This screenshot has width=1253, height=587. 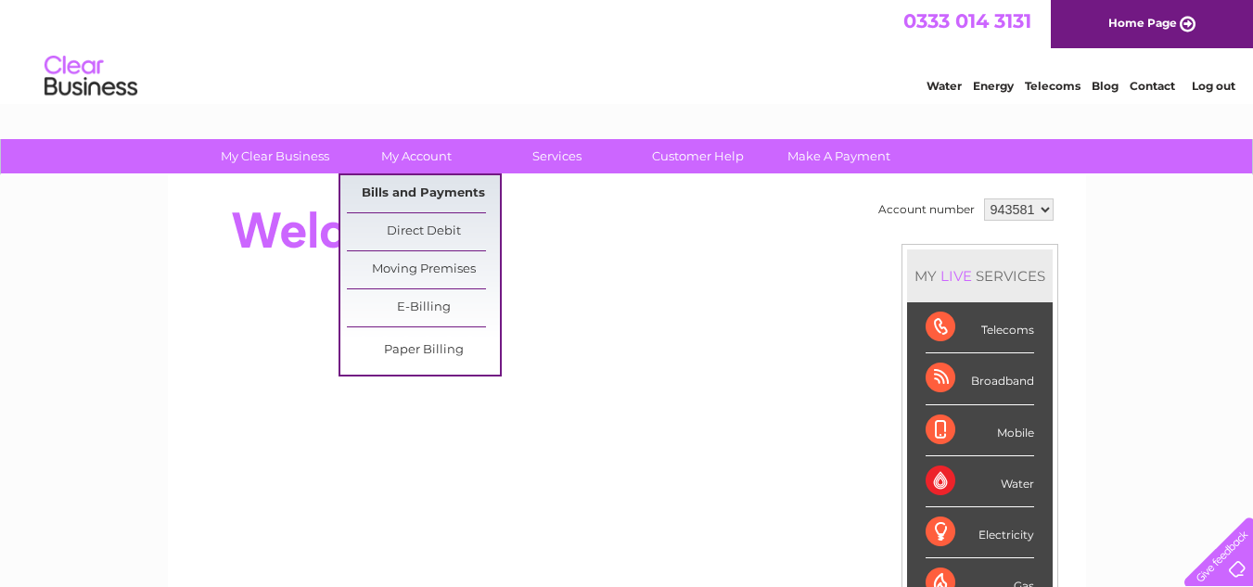 What do you see at coordinates (956, 276) in the screenshot?
I see `div: LIVE` at bounding box center [956, 276].